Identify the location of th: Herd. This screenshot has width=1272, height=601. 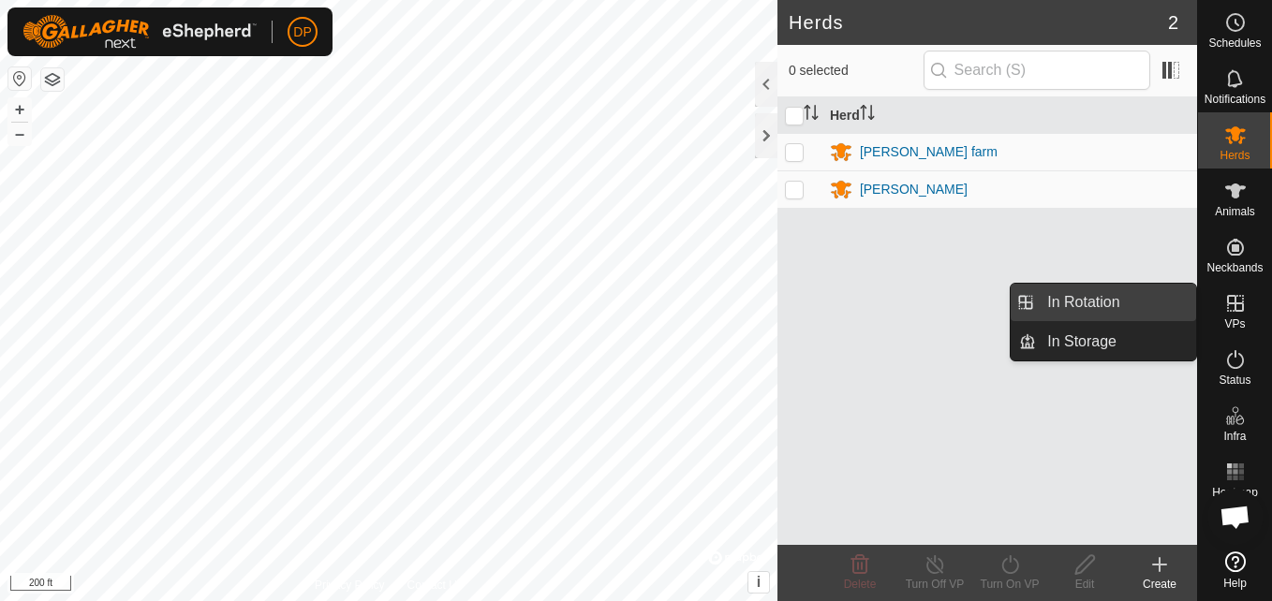
(1010, 115).